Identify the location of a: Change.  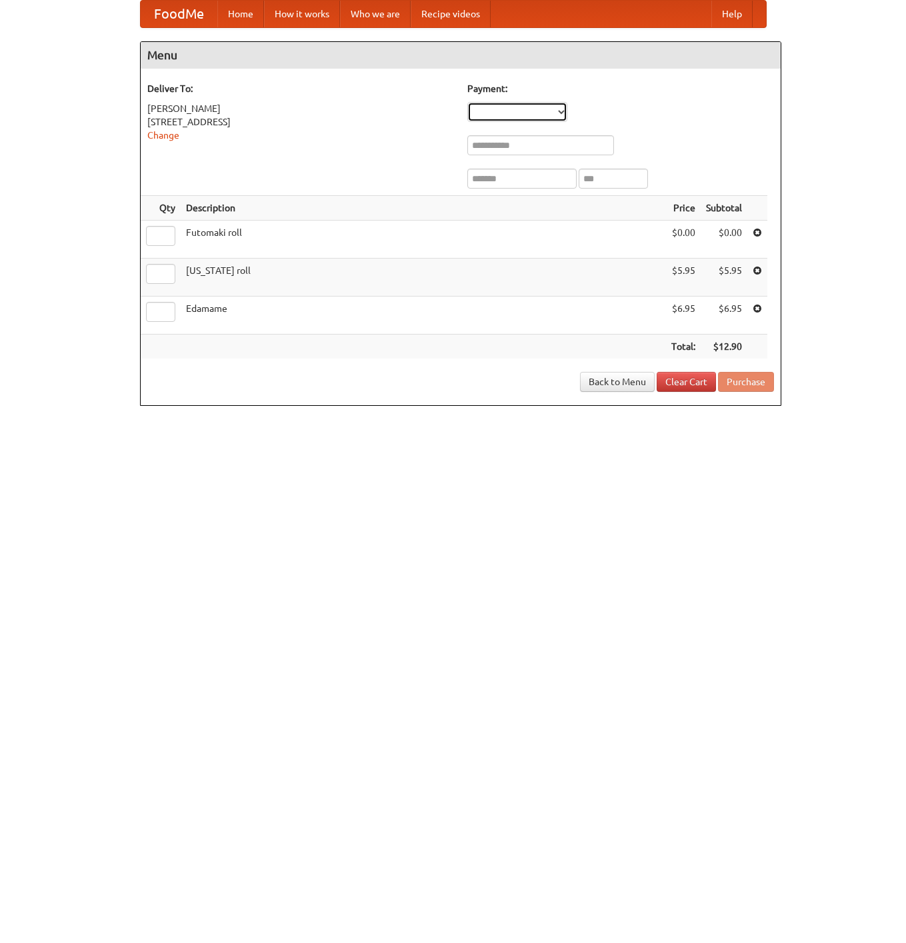
(163, 135).